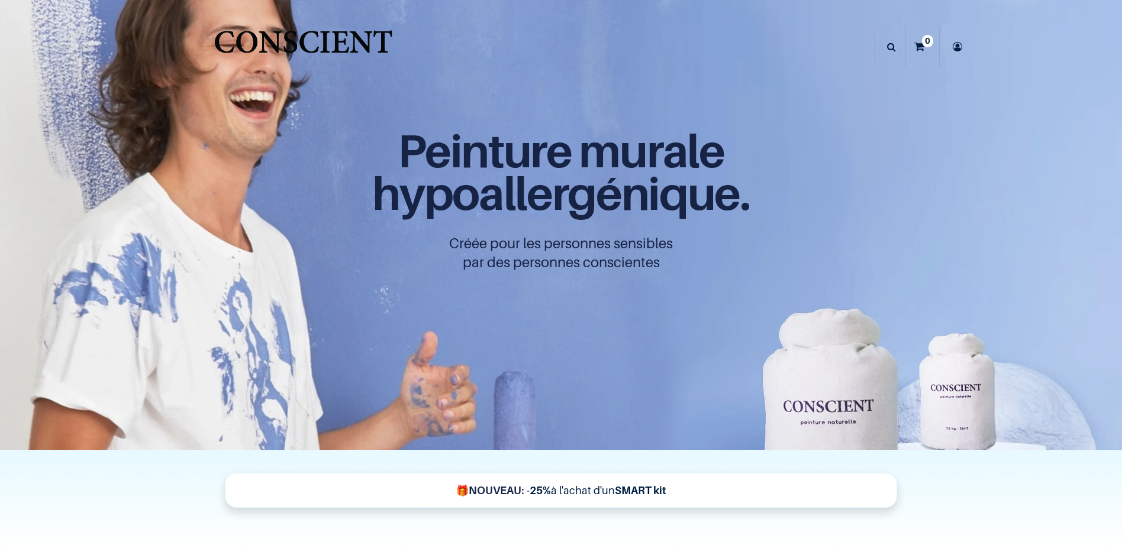 The width and height of the screenshot is (1122, 548). Describe the element at coordinates (927, 41) in the screenshot. I see `sup: 0` at that location.